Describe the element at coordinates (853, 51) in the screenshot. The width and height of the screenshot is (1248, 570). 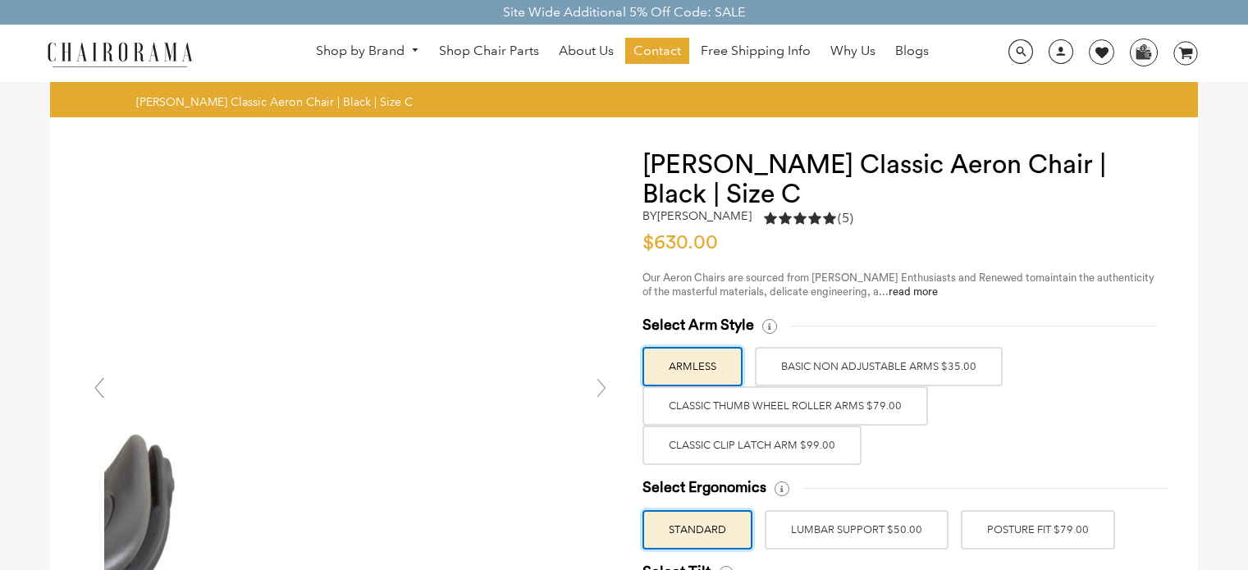
I see `span: Why Us` at that location.